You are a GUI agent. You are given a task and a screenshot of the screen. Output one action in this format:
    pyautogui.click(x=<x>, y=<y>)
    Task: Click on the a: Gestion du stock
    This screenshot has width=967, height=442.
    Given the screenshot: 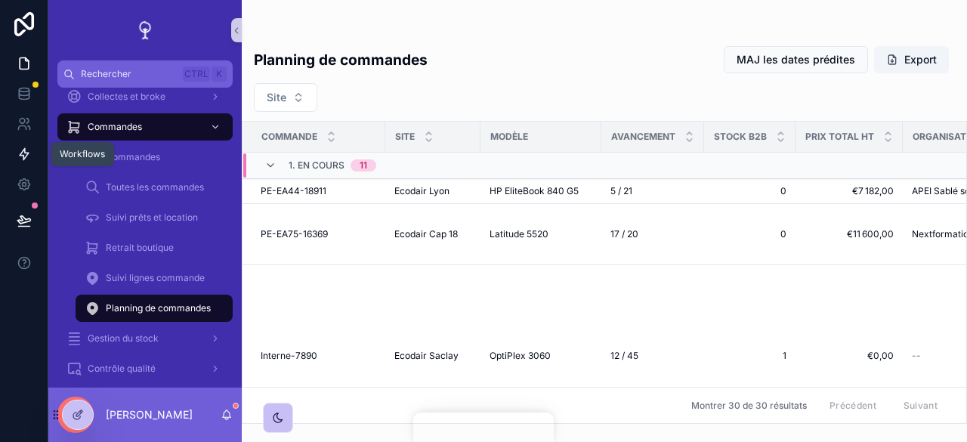 What is the action you would take?
    pyautogui.click(x=145, y=338)
    